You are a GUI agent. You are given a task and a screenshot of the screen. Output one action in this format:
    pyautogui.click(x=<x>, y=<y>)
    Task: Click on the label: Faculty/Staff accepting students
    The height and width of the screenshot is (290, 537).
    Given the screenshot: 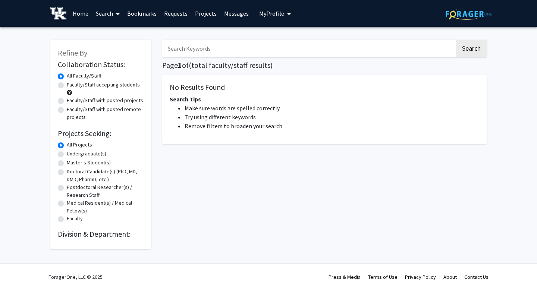 What is the action you would take?
    pyautogui.click(x=103, y=85)
    